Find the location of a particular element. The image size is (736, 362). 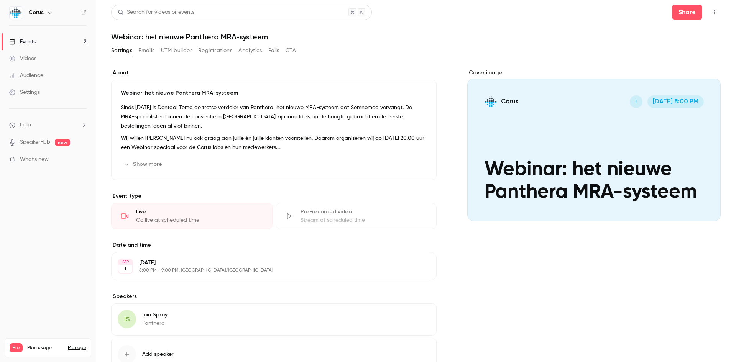

button: CTA is located at coordinates (291, 51).